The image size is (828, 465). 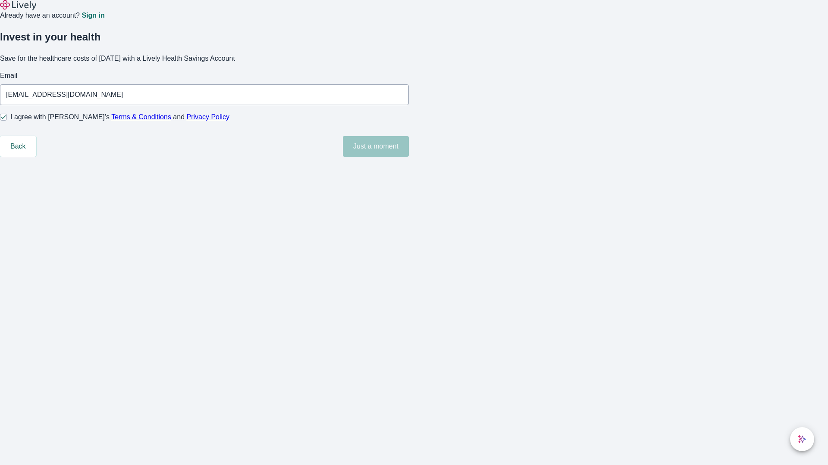 I want to click on svg: Lively AI Assistant, so click(x=802, y=440).